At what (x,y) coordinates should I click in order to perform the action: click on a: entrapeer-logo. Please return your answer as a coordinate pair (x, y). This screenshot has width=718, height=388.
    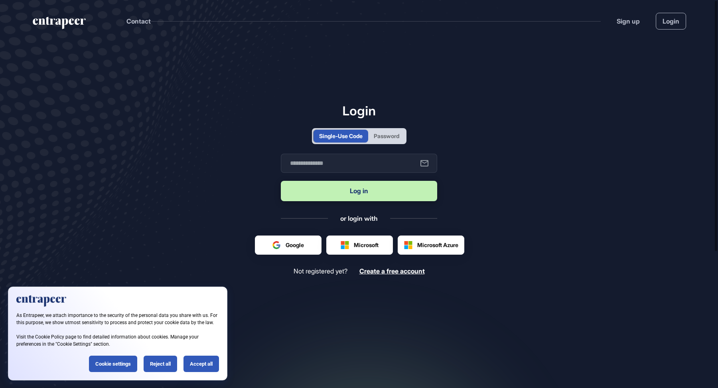
    Looking at the image, I should click on (59, 24).